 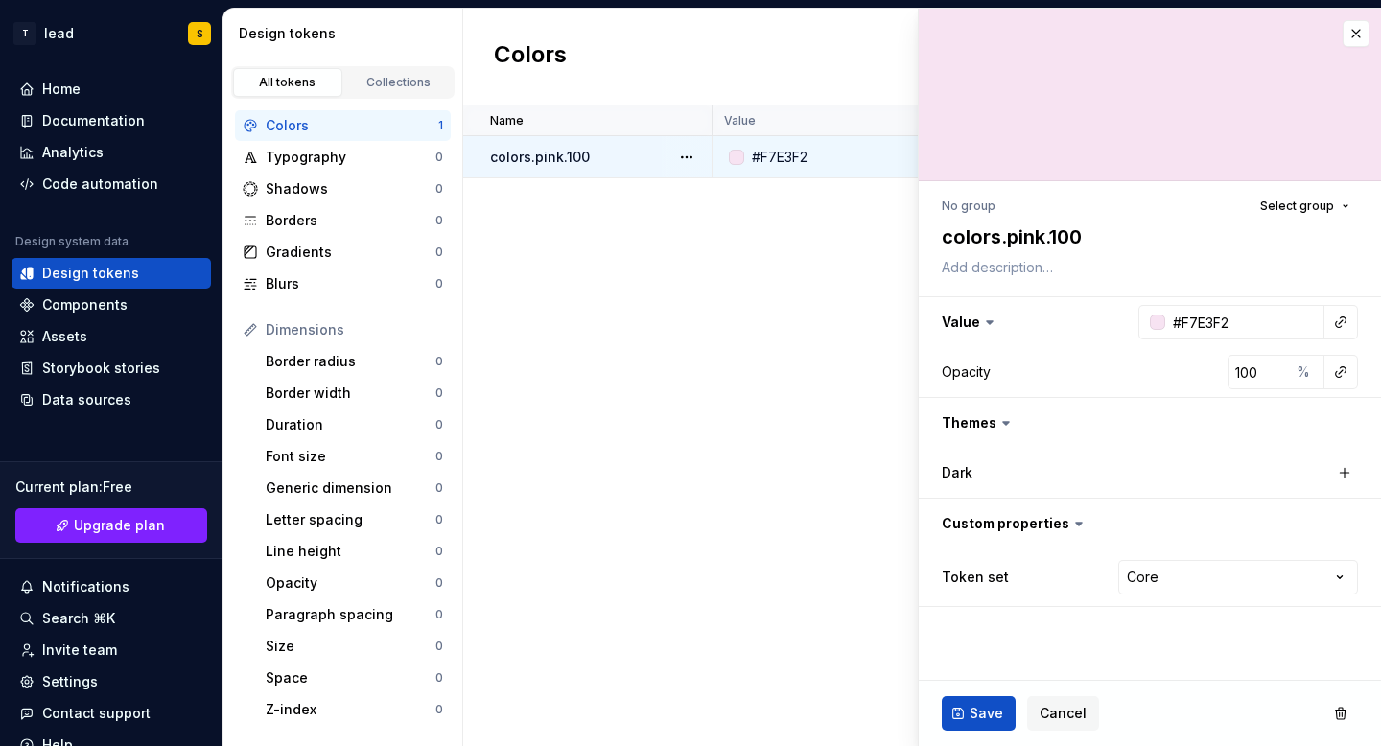 What do you see at coordinates (350, 425) in the screenshot?
I see `div: Duration` at bounding box center [350, 425].